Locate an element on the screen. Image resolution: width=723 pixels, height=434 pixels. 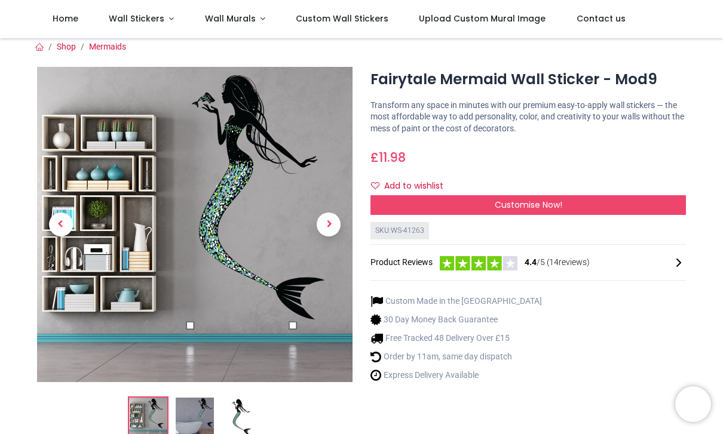
li: Order by 11am, same day dispatch is located at coordinates (456, 357).